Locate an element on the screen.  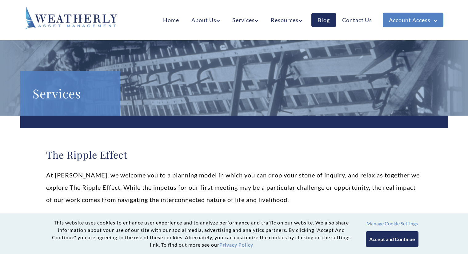
button: Accept and Continue is located at coordinates (392, 239).